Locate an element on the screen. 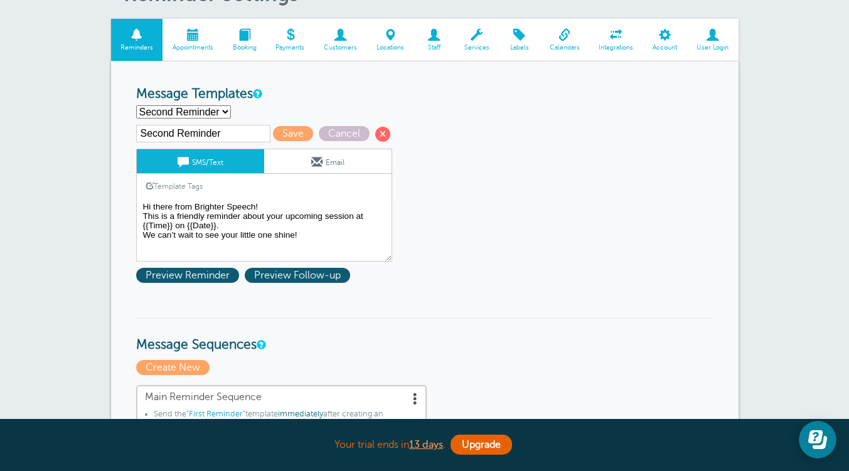 This screenshot has height=471, width=849. span: Preview Follow-up is located at coordinates (297, 275).